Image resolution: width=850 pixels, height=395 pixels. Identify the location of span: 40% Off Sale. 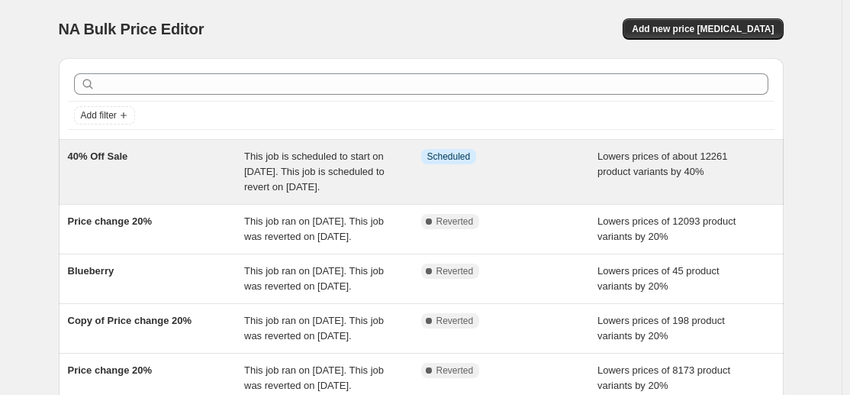
(98, 156).